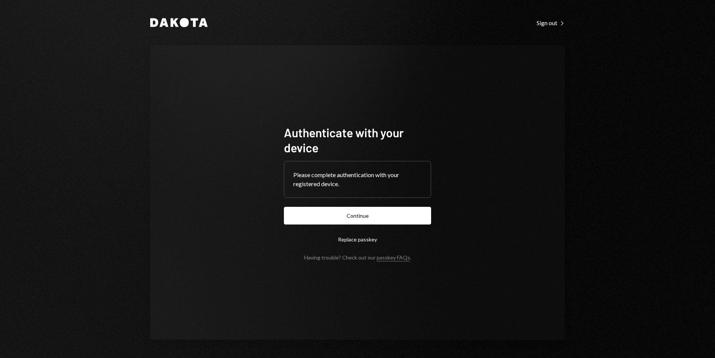 This screenshot has width=715, height=358. Describe the element at coordinates (358, 179) in the screenshot. I see `div: Please complete authentication with your registered device.` at that location.